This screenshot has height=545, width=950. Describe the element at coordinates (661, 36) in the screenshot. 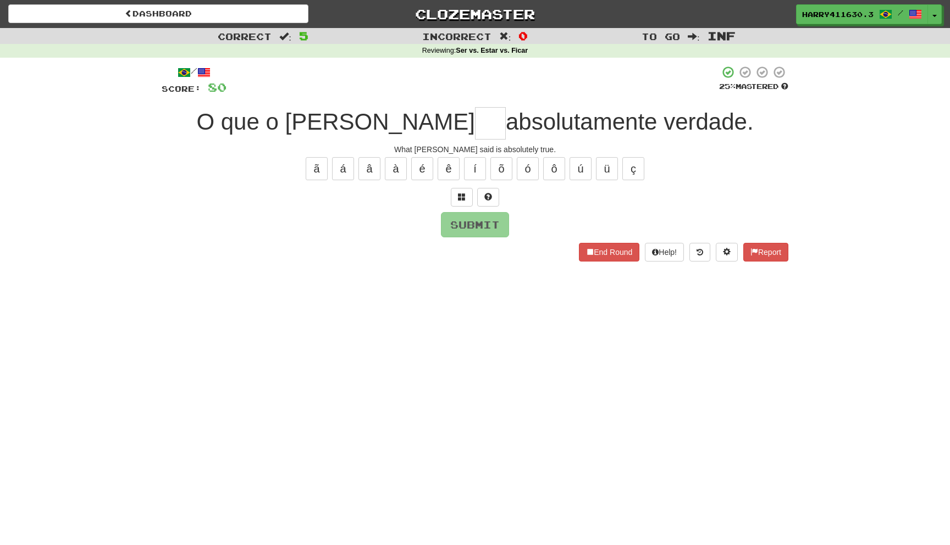

I see `span: To go` at that location.